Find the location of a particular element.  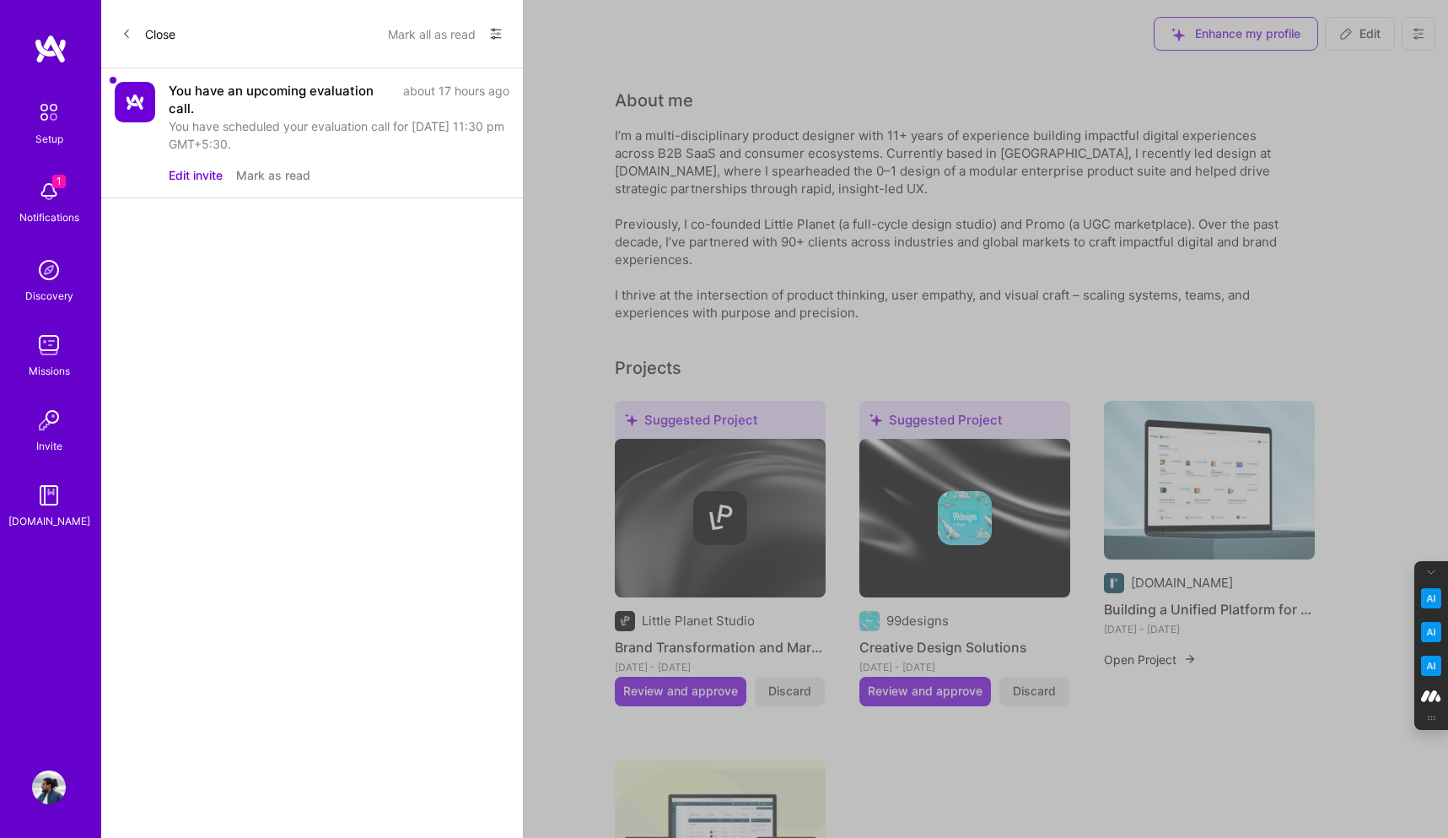

div: Invite is located at coordinates (49, 445).